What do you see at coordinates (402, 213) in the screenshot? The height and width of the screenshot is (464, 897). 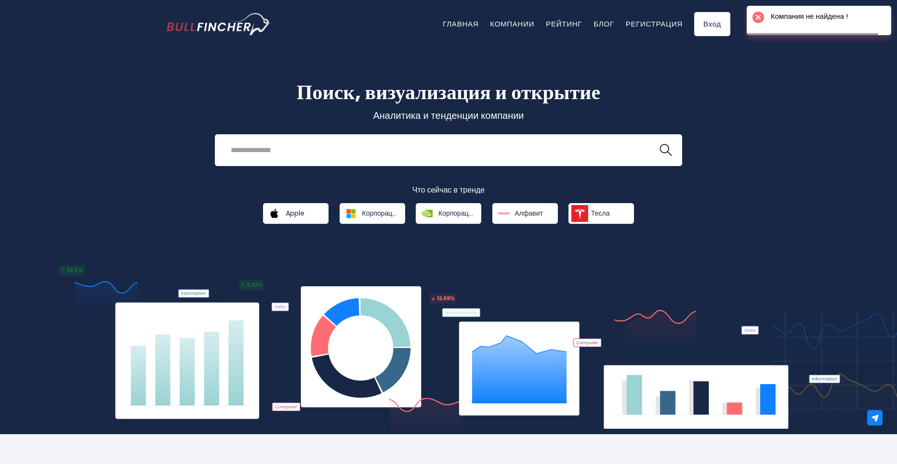 I see `ya-tr-span: Корпорация Майкрософт` at bounding box center [402, 213].